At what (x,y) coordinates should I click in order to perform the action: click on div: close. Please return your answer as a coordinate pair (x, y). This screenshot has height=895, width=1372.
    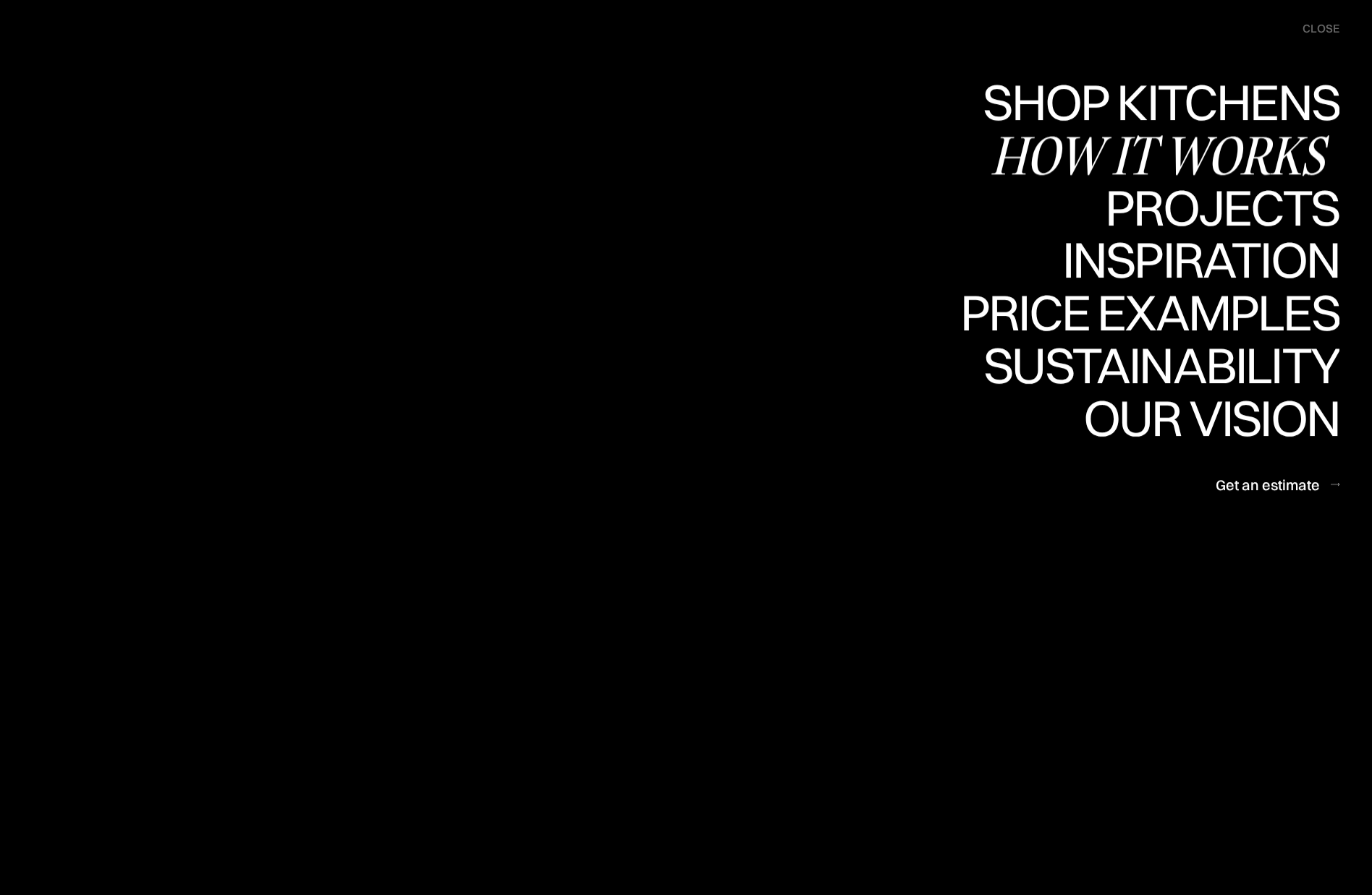
    Looking at the image, I should click on (1320, 29).